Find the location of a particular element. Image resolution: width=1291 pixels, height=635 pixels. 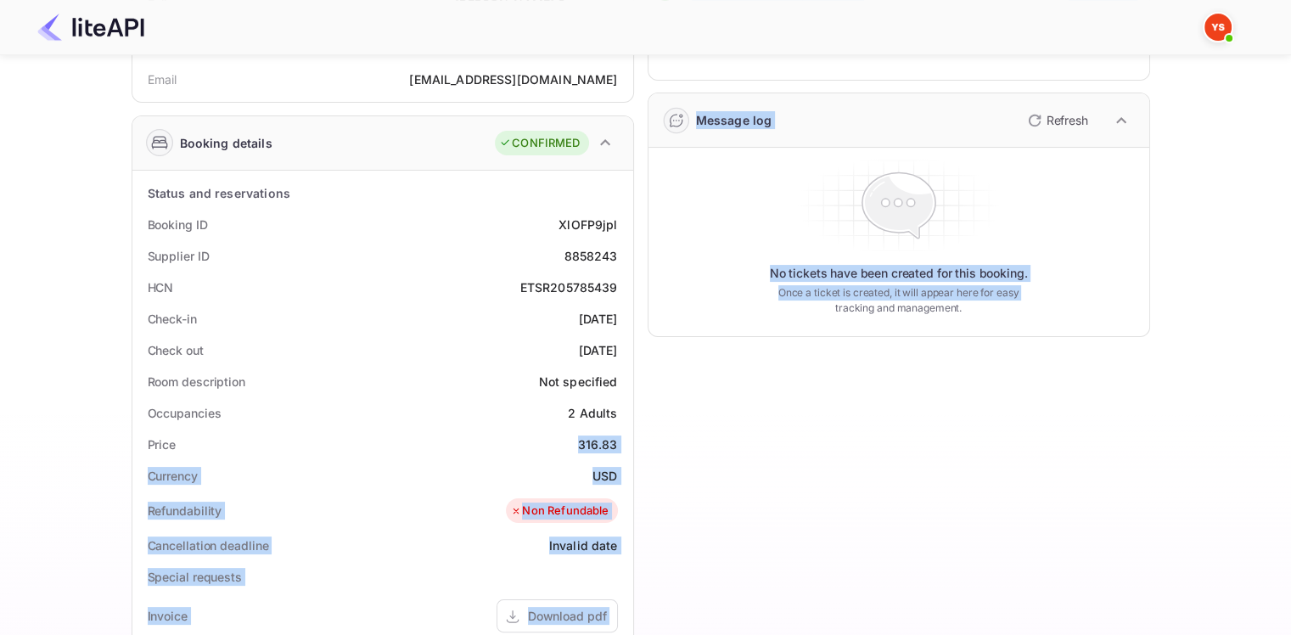

div: HCN is located at coordinates (160, 287).